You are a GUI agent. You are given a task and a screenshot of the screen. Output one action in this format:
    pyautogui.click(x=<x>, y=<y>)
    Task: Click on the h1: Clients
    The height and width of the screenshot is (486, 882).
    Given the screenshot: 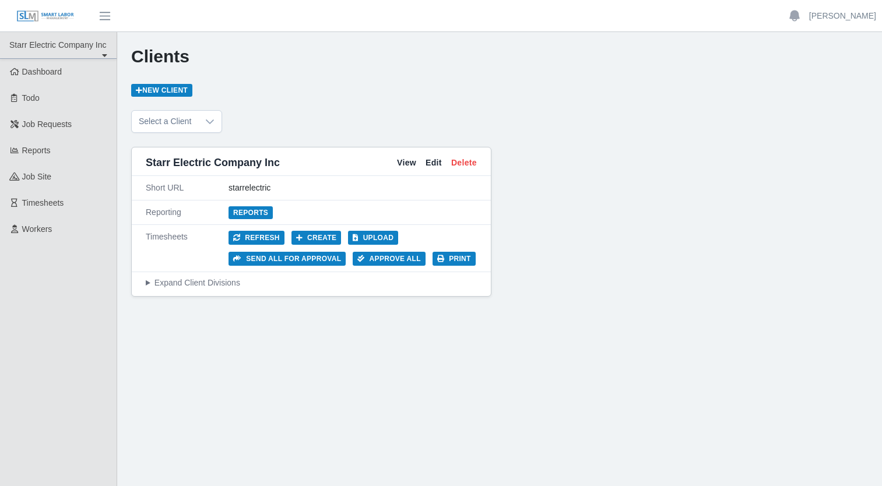 What is the action you would take?
    pyautogui.click(x=500, y=57)
    